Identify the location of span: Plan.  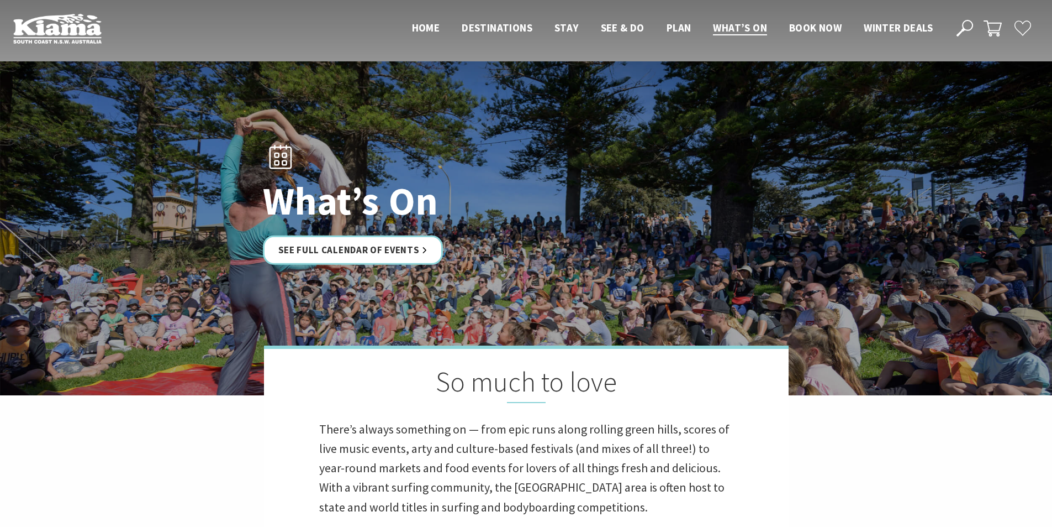
(679, 28).